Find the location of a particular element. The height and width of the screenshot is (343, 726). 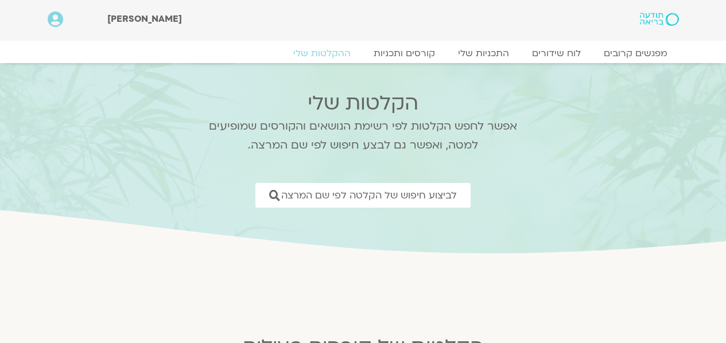

a: התכניות שלי is located at coordinates (483, 53).